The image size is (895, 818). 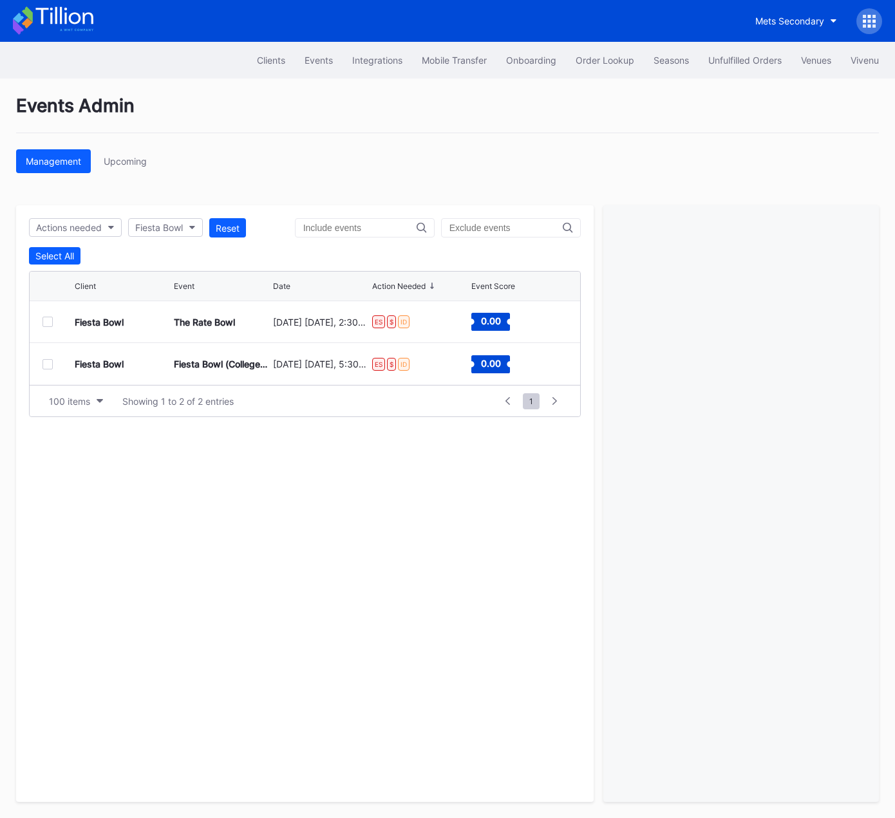 What do you see at coordinates (53, 161) in the screenshot?
I see `button: Management` at bounding box center [53, 161].